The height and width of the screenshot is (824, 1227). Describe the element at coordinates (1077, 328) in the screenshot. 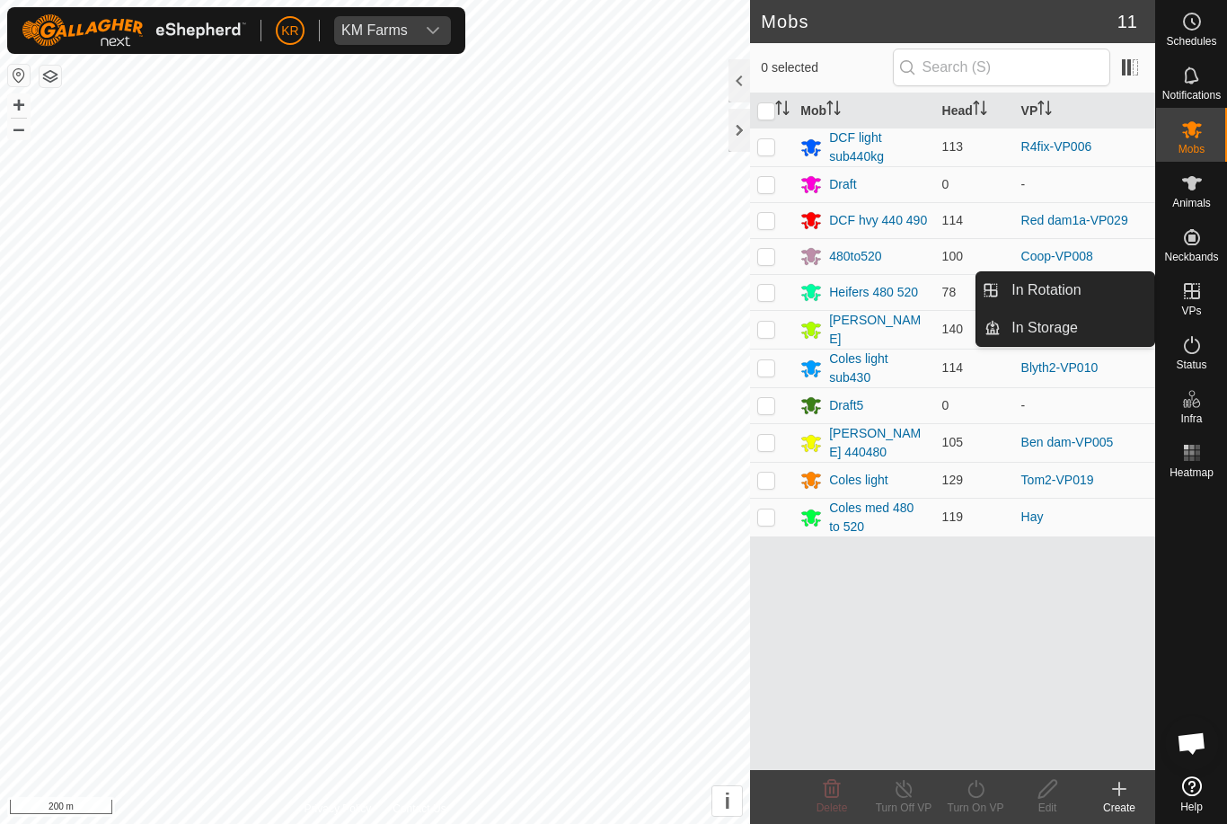

I see `a: In Storage` at that location.